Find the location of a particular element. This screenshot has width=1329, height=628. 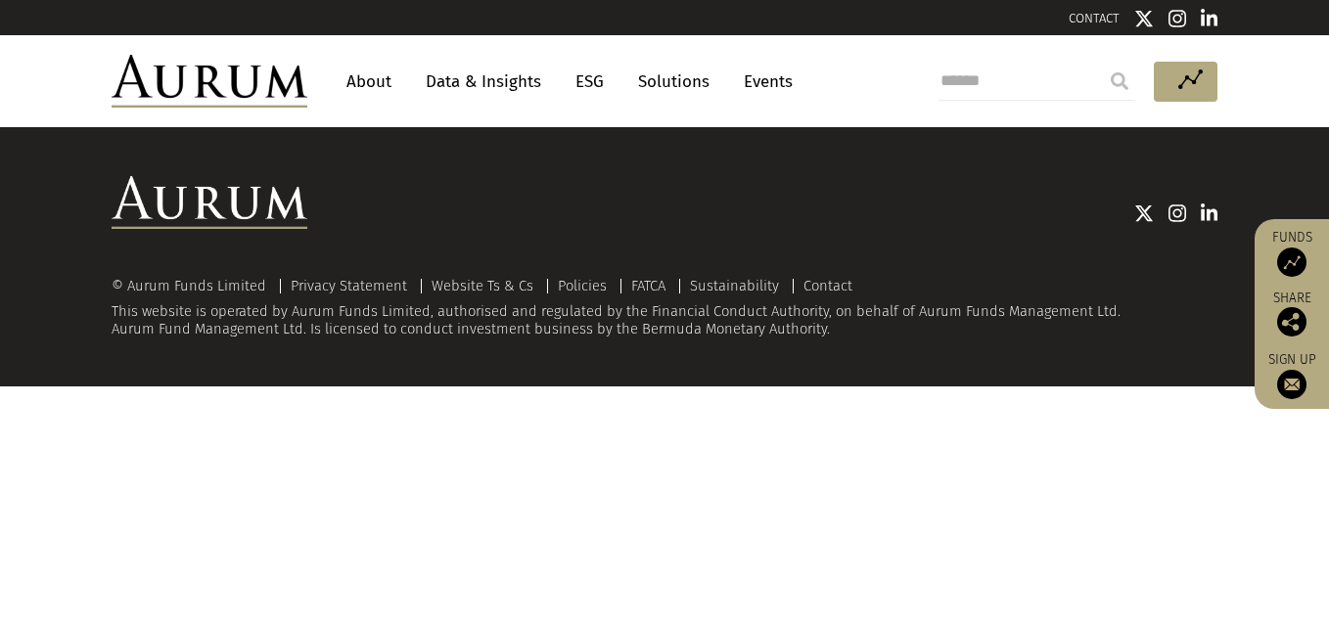

a: Policies is located at coordinates (582, 286).